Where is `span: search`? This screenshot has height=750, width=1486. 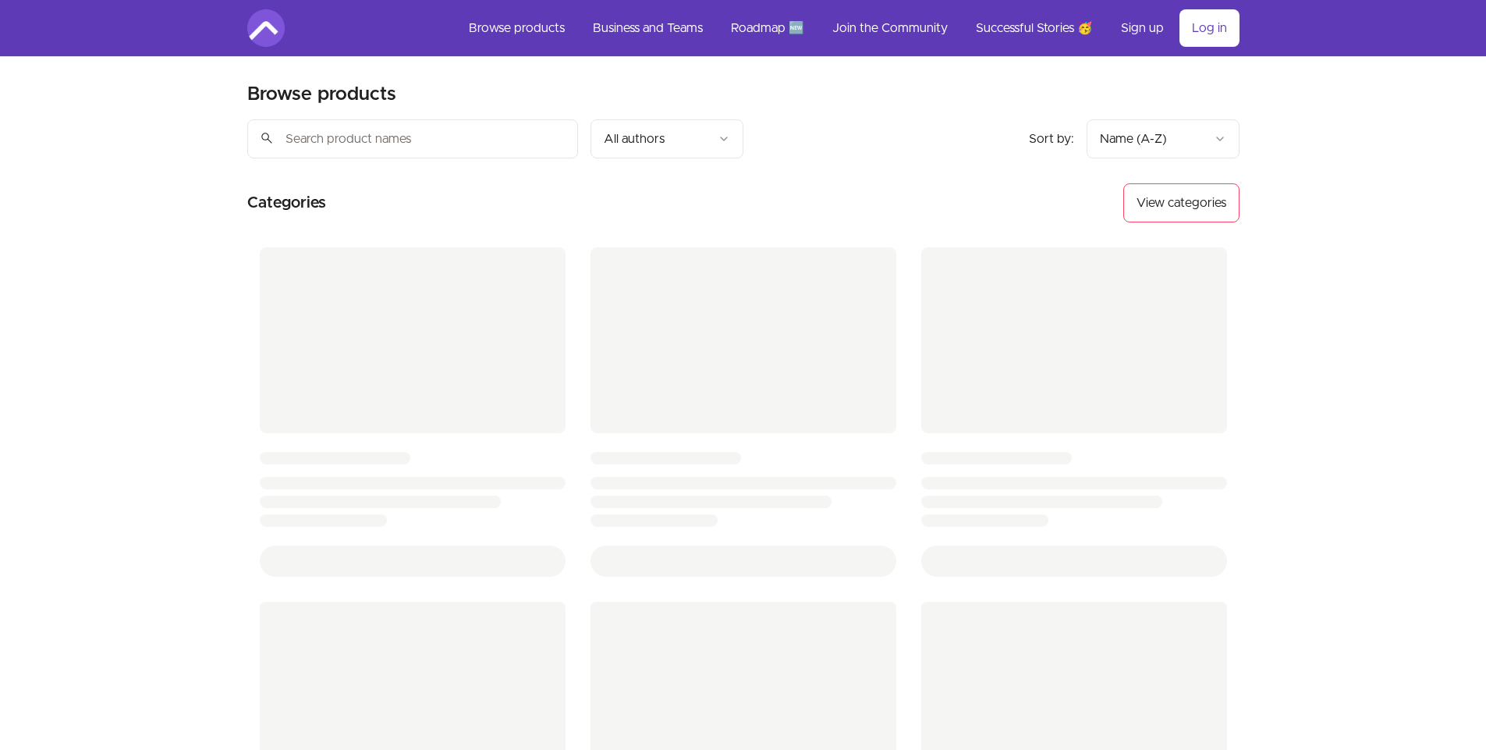 span: search is located at coordinates (267, 138).